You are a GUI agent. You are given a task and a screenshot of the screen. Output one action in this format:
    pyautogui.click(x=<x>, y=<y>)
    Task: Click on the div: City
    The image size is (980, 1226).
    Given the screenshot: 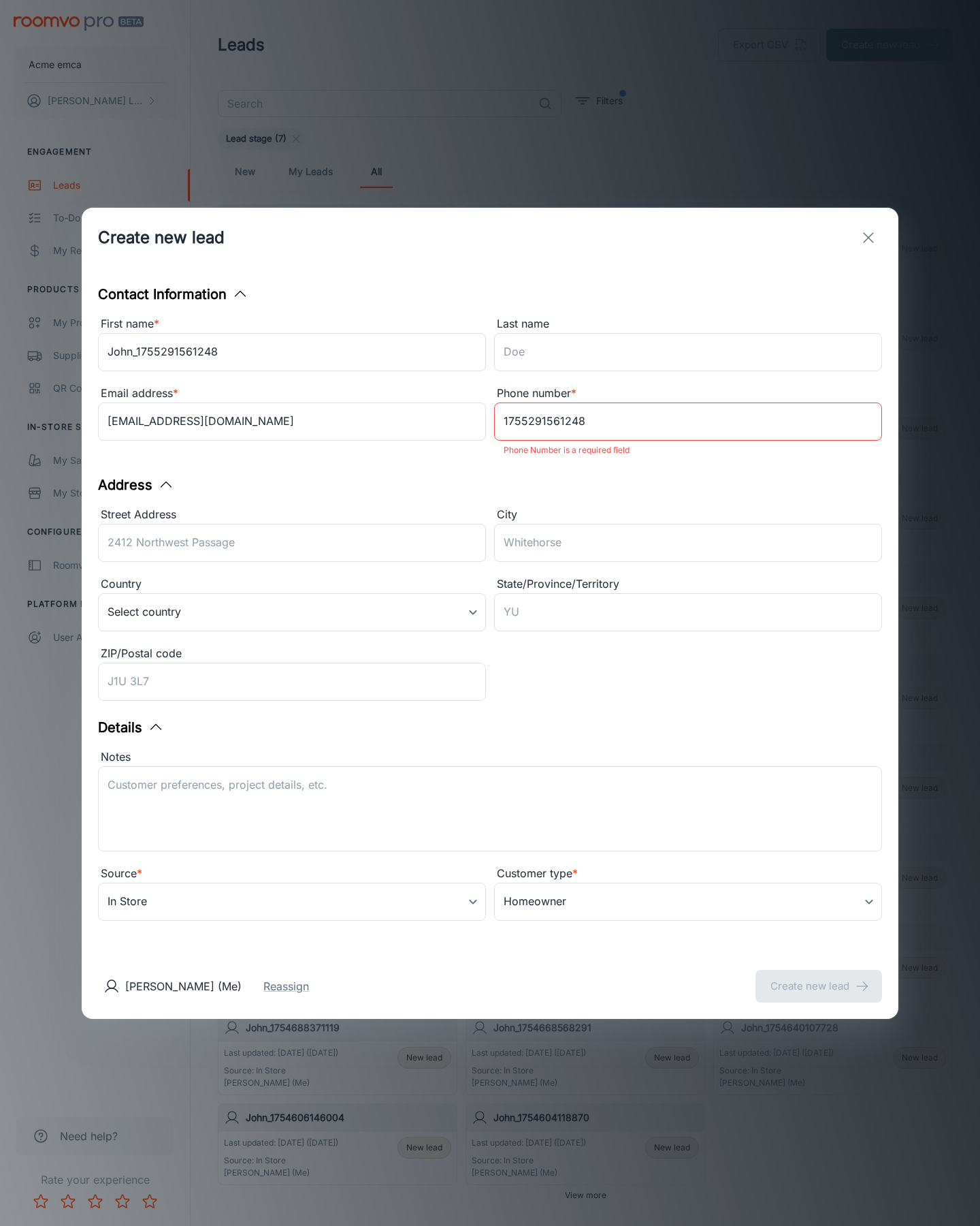 What is the action you would take?
    pyautogui.click(x=688, y=514)
    